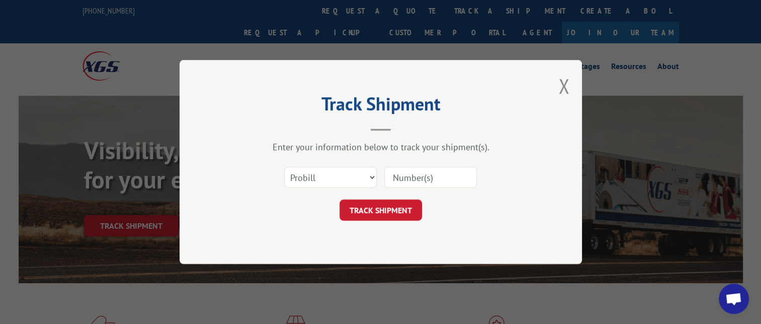 The image size is (761, 324). Describe the element at coordinates (381, 210) in the screenshot. I see `button: TRACK SHIPMENT` at that location.